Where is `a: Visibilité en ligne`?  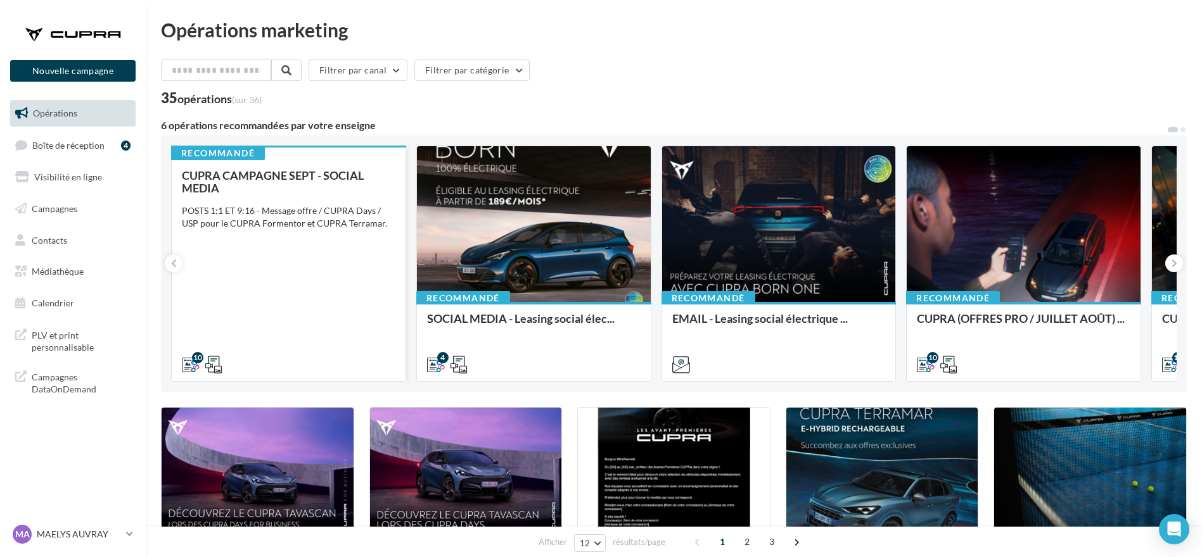
a: Visibilité en ligne is located at coordinates (73, 177).